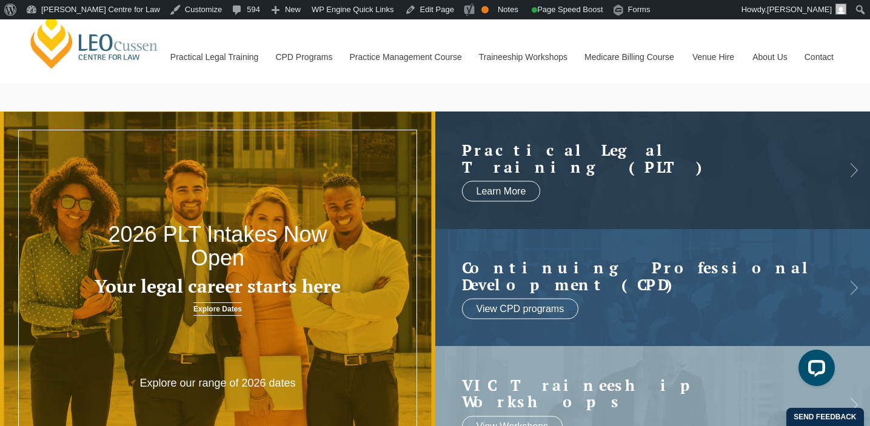  Describe the element at coordinates (501, 192) in the screenshot. I see `a: Learn More` at that location.